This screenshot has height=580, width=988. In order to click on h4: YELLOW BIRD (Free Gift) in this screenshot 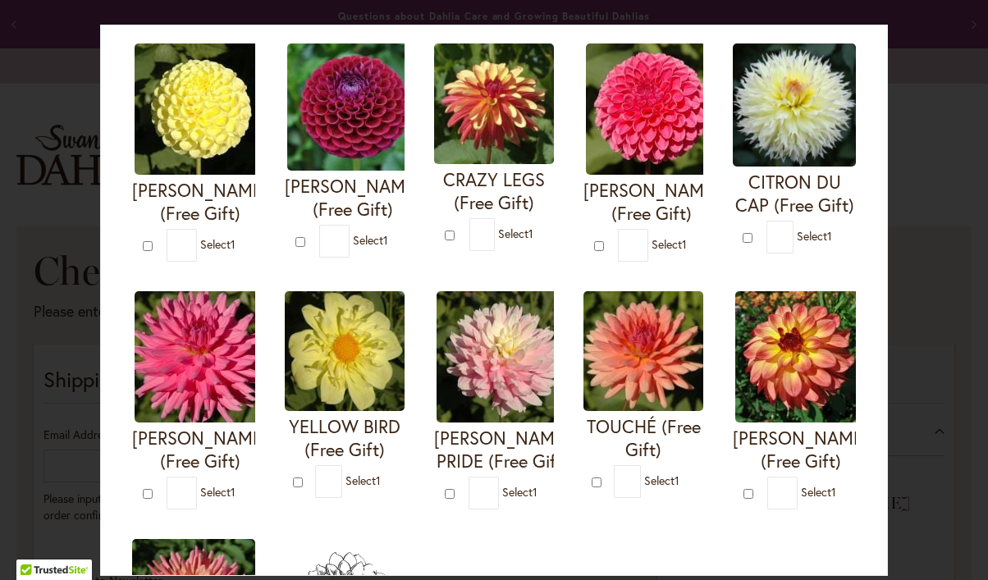, I will do `click(345, 438)`.